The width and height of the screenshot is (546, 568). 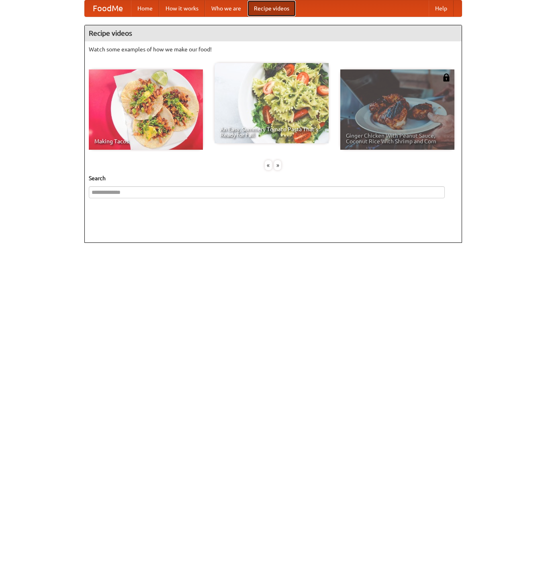 What do you see at coordinates (182, 8) in the screenshot?
I see `a: How it works` at bounding box center [182, 8].